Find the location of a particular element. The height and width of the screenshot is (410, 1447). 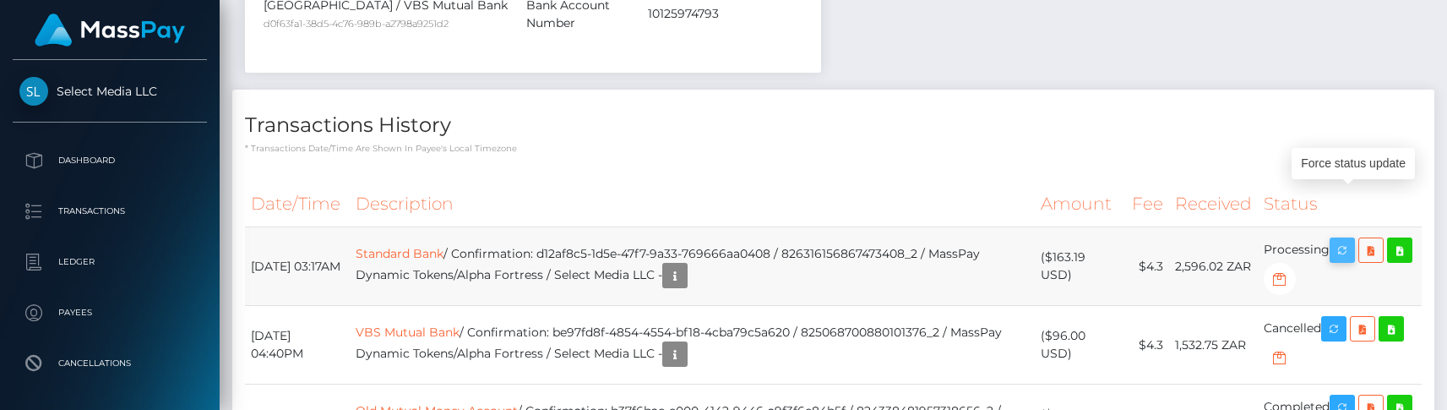

td: Processing is located at coordinates (1340, 266).